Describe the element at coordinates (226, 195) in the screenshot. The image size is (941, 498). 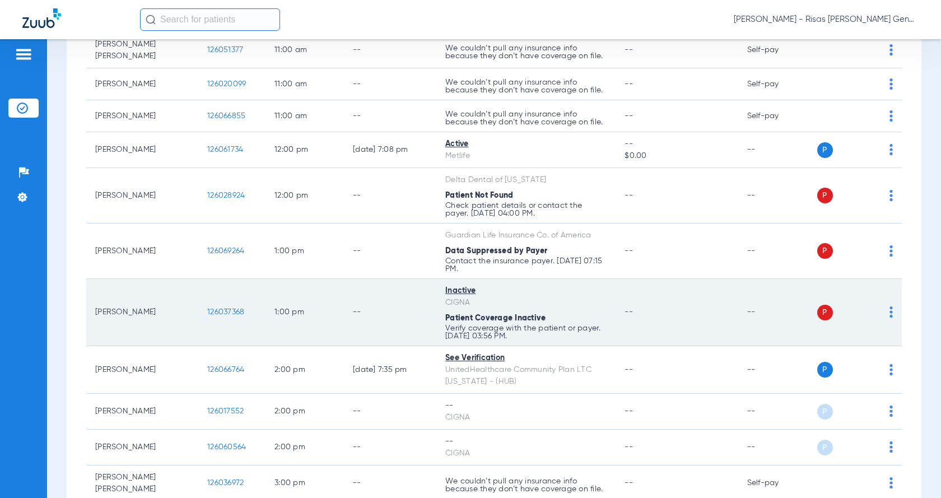
I see `span: 126028924` at that location.